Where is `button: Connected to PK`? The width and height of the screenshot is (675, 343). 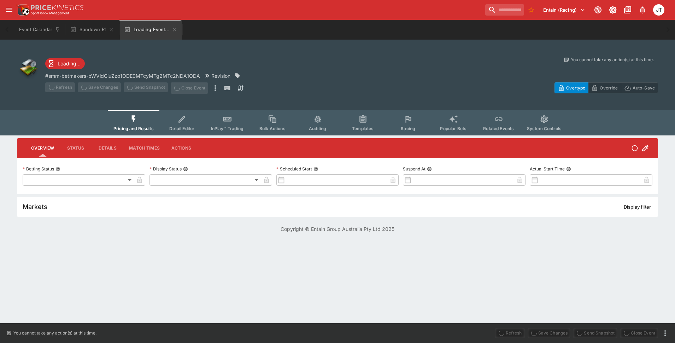
button: Connected to PK is located at coordinates (598, 10).